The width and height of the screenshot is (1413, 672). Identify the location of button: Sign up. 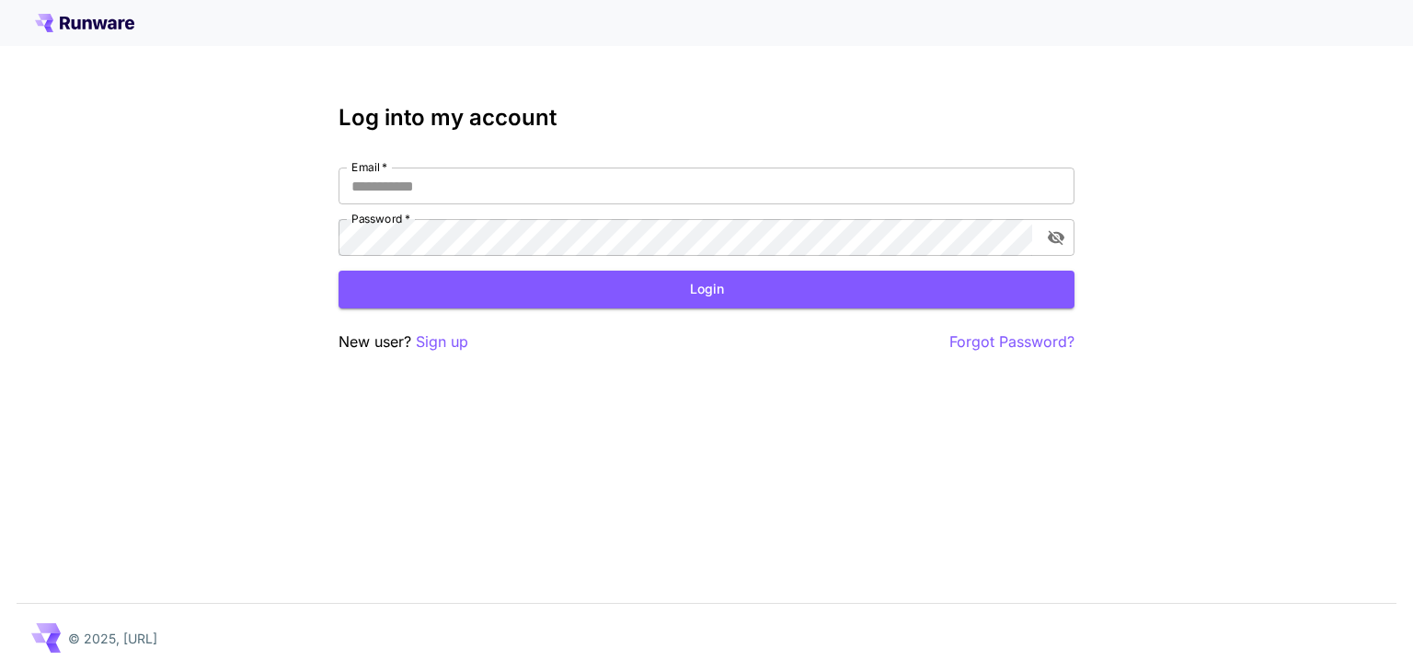
(442, 341).